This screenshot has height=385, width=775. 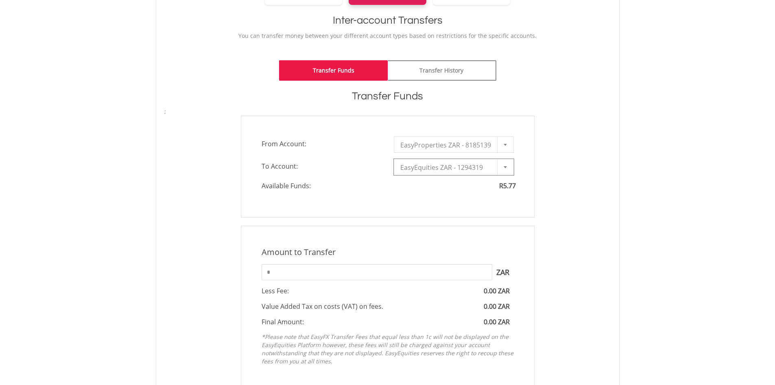 What do you see at coordinates (388, 96) in the screenshot?
I see `h1: Transfer Funds` at bounding box center [388, 96].